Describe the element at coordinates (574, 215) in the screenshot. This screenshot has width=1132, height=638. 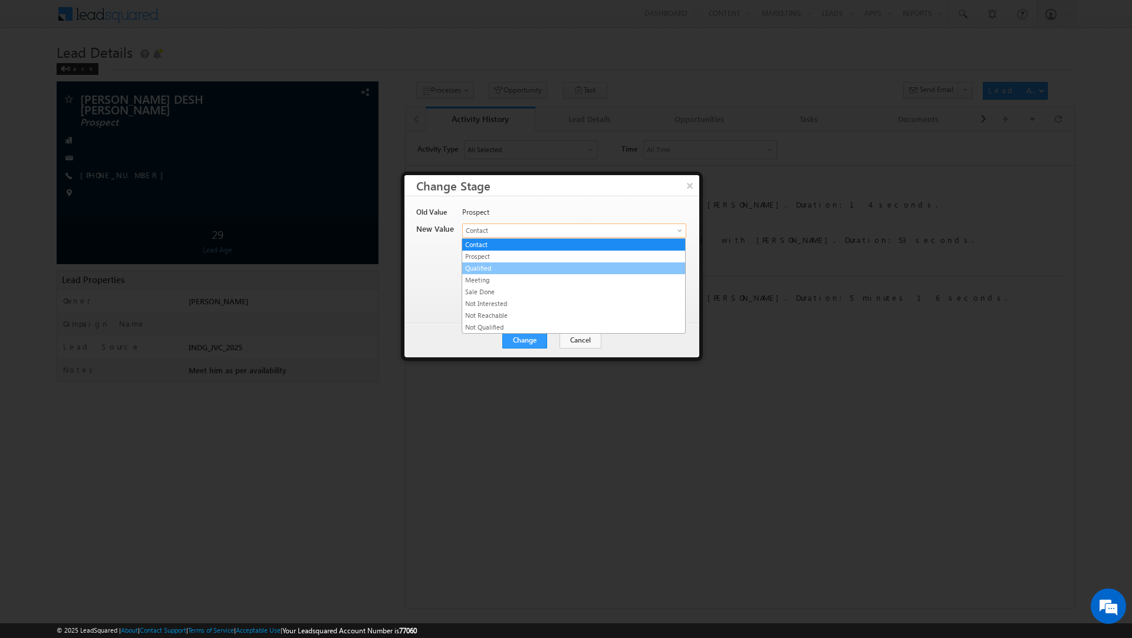
I see `div: Prospect` at that location.